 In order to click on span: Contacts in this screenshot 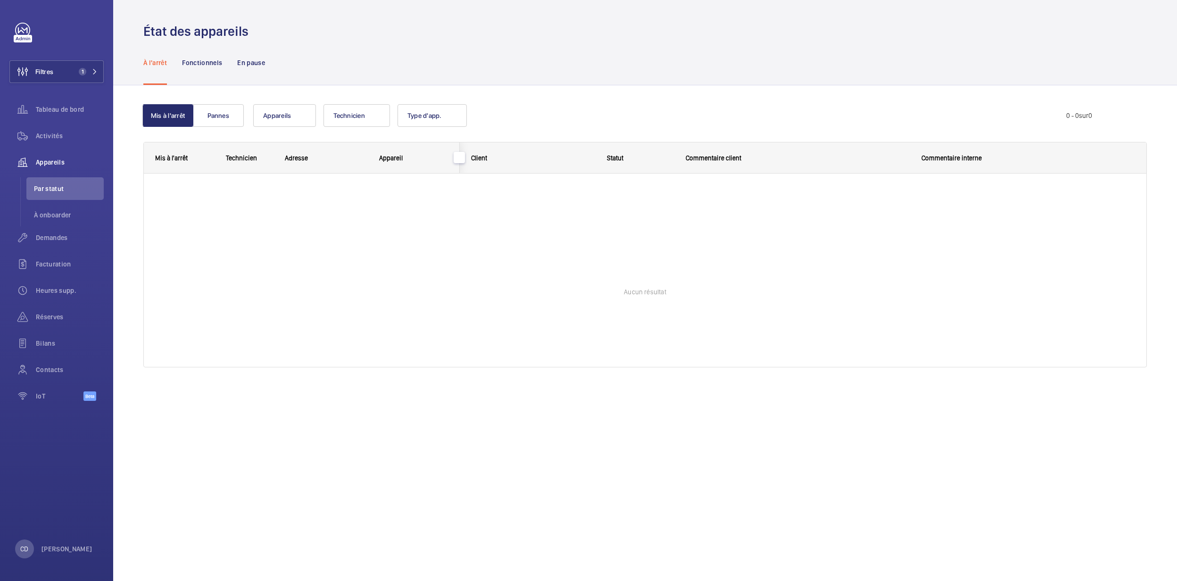, I will do `click(70, 370)`.